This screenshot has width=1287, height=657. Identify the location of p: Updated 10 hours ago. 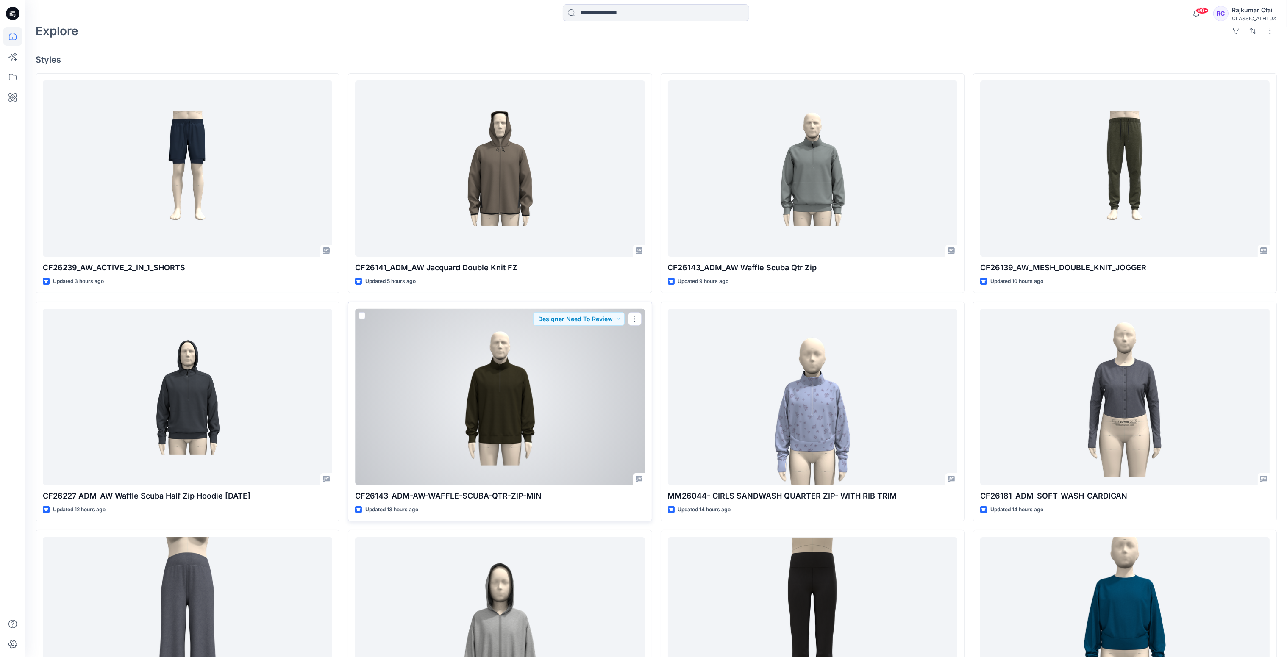
(1017, 281).